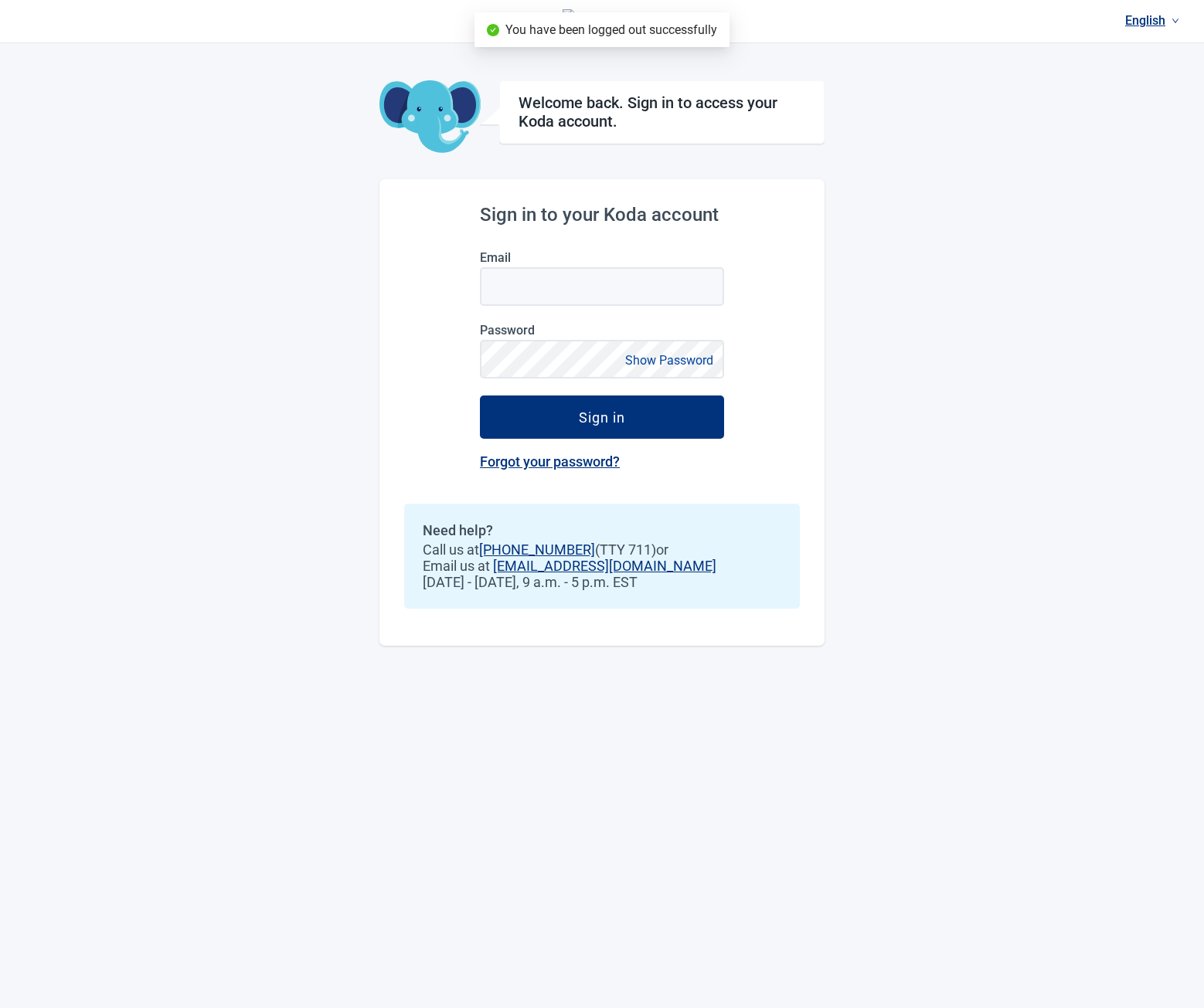  What do you see at coordinates (493, 30) in the screenshot?
I see `span: check-circle` at bounding box center [493, 30].